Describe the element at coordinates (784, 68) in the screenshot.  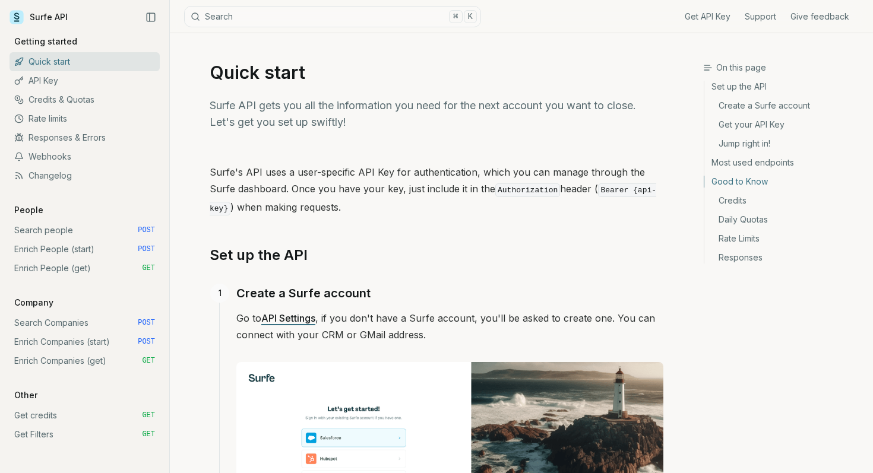
I see `h3: On this page` at that location.